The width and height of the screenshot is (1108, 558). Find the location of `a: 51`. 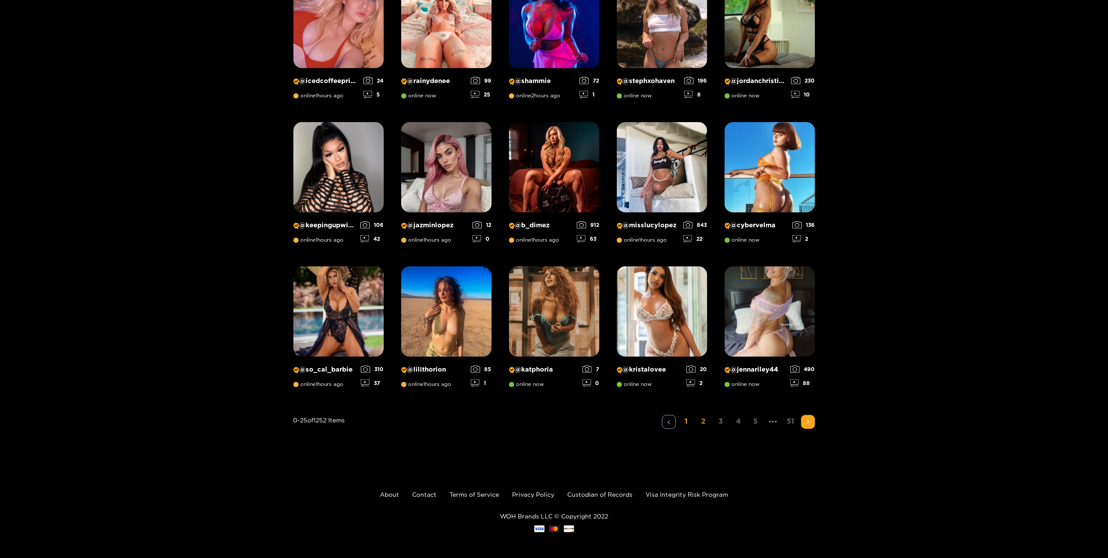

a: 51 is located at coordinates (791, 421).